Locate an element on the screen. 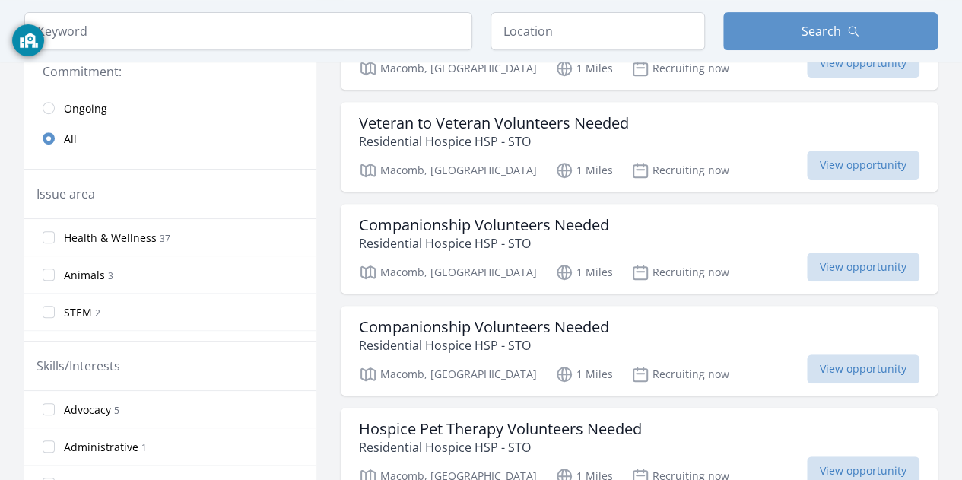 The height and width of the screenshot is (480, 962). input: STEM 2 is located at coordinates (49, 312).